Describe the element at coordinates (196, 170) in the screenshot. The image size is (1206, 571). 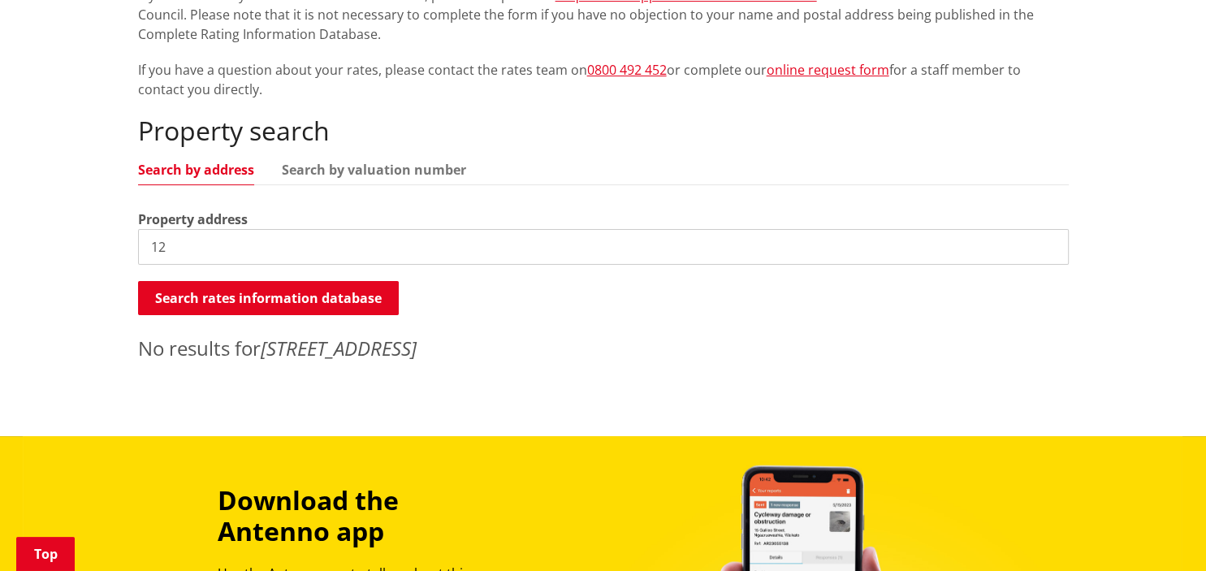
I see `a: Search by address` at that location.